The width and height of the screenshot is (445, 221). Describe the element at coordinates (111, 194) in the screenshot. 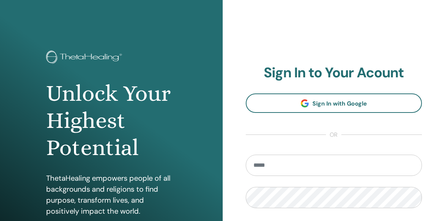

I see `p: ThetaHealing empowers people of all backgrounds and religions to find purpose, transform lives, a...` at that location.